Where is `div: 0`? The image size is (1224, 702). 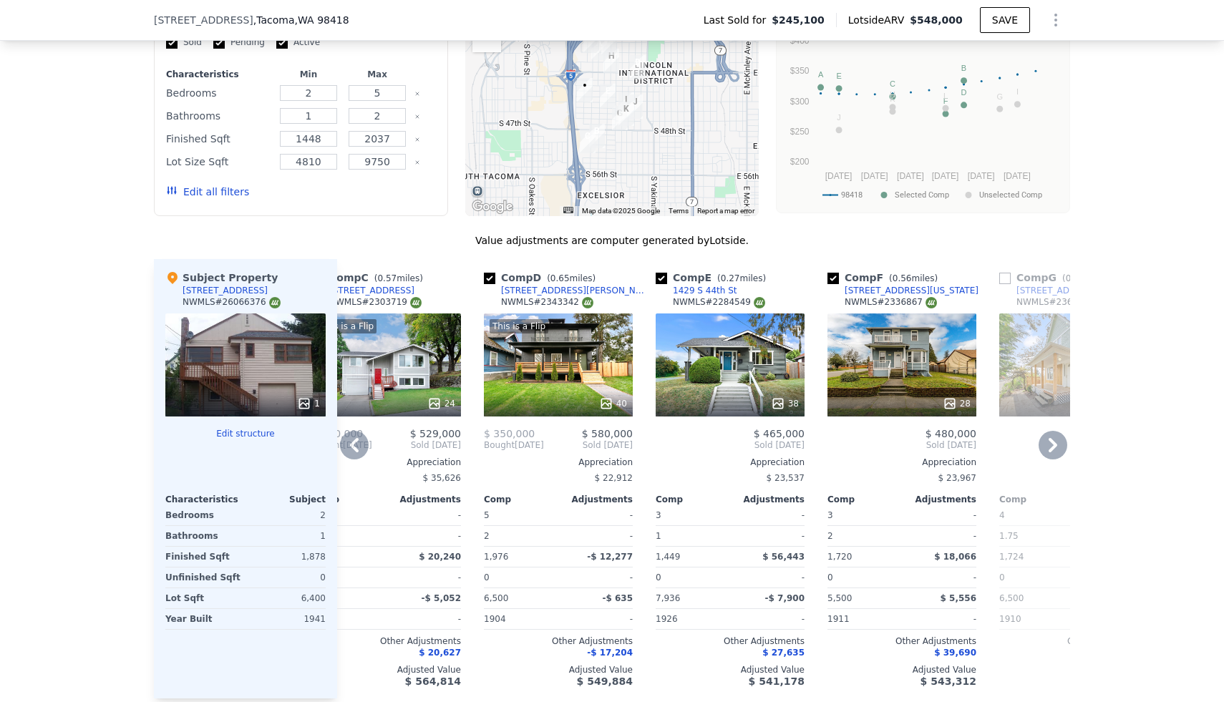 div: 0 is located at coordinates (287, 577).